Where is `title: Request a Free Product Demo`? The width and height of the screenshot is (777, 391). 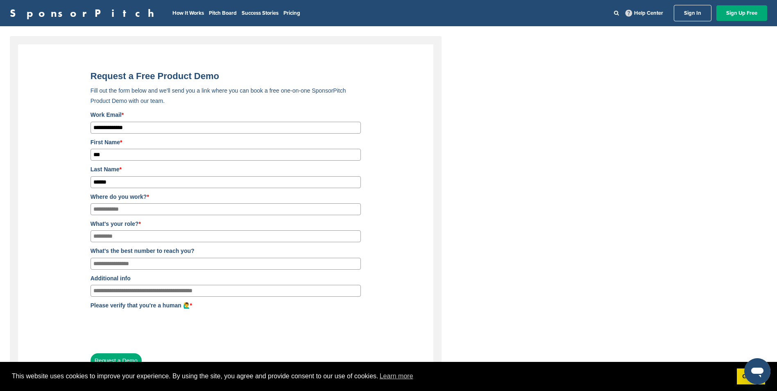
title: Request a Free Product Demo is located at coordinates (226, 76).